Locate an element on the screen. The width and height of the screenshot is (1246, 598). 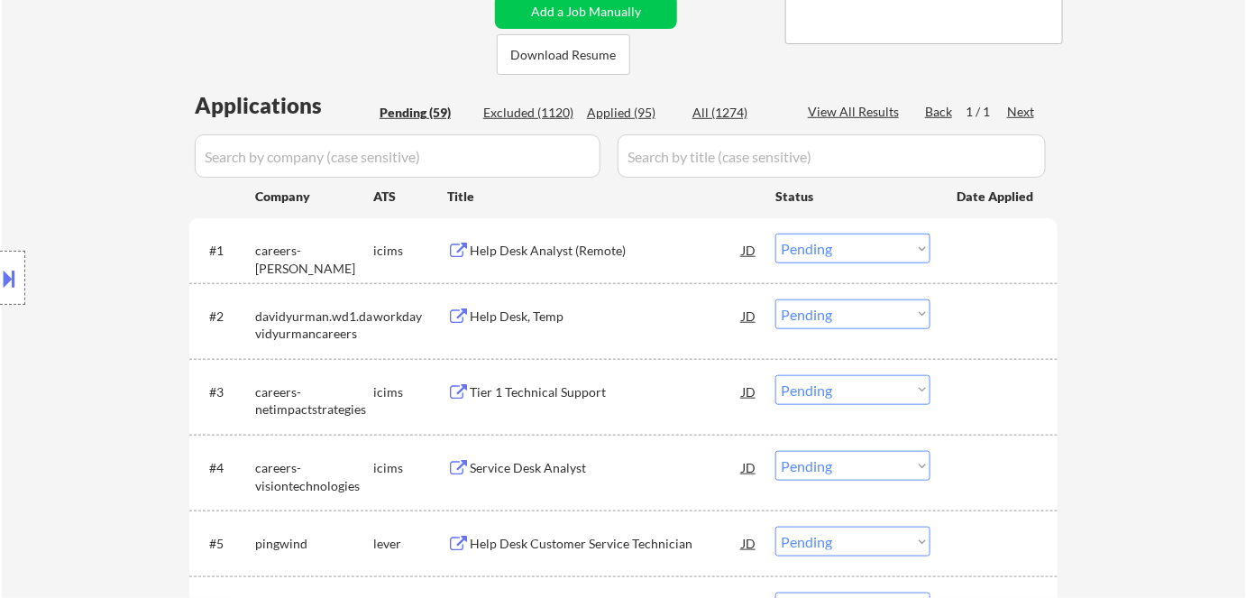
div: Next is located at coordinates (1022, 112).